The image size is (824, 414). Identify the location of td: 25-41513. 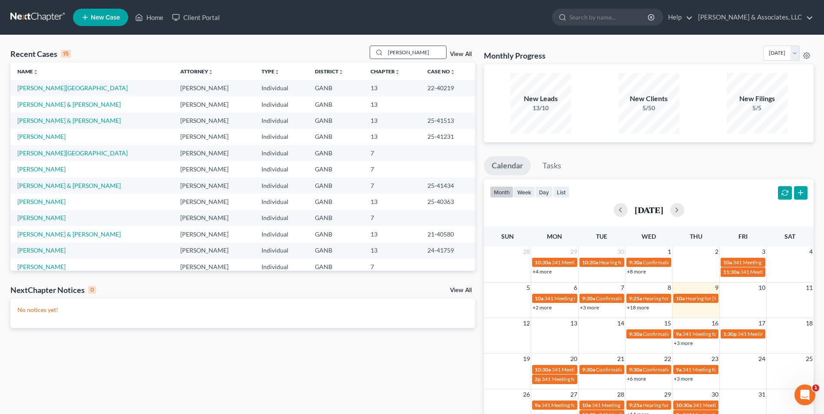
(448, 120).